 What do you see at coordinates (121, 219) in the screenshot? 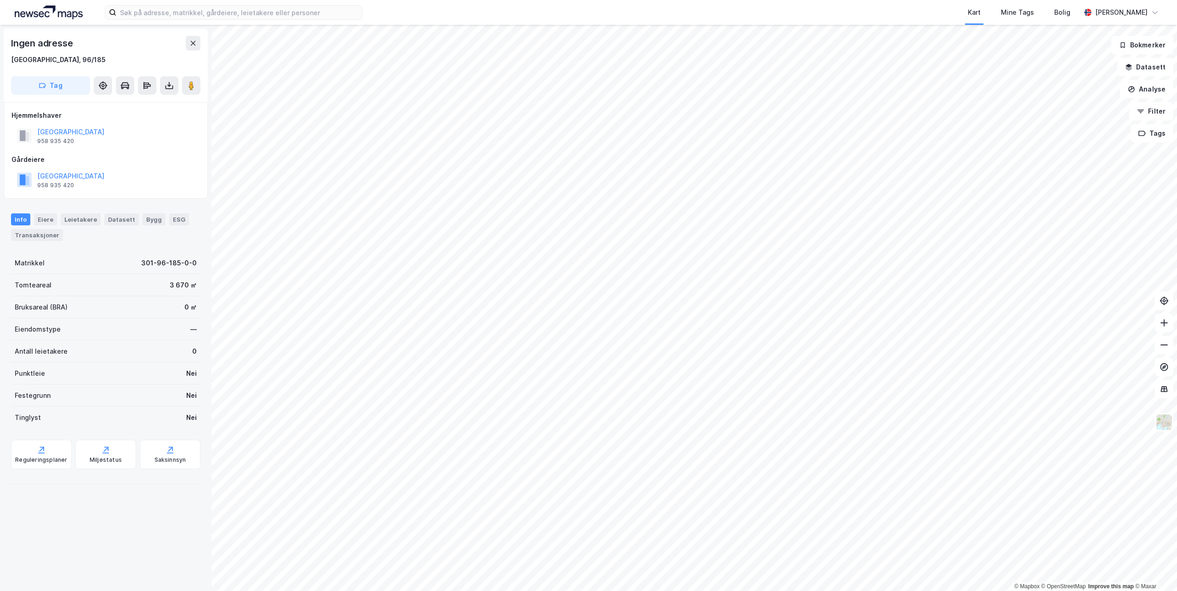
I see `div: Datasett` at bounding box center [121, 219].